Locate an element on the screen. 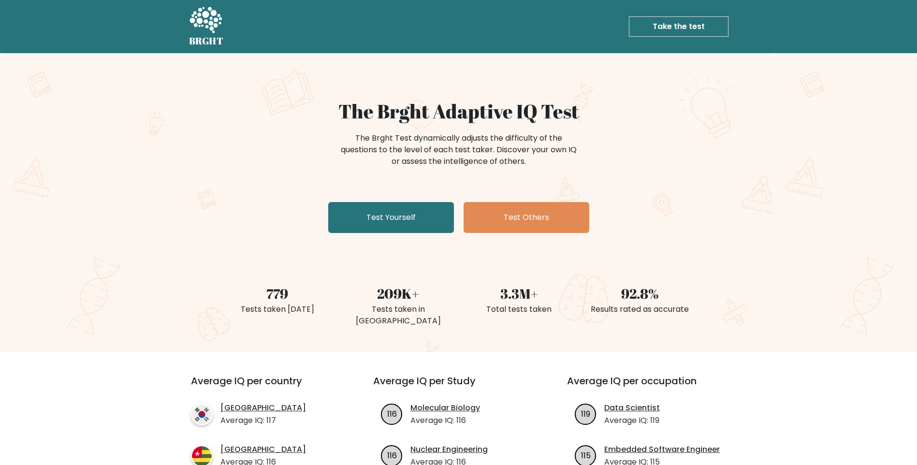 This screenshot has height=465, width=917. img: country is located at coordinates (202, 414).